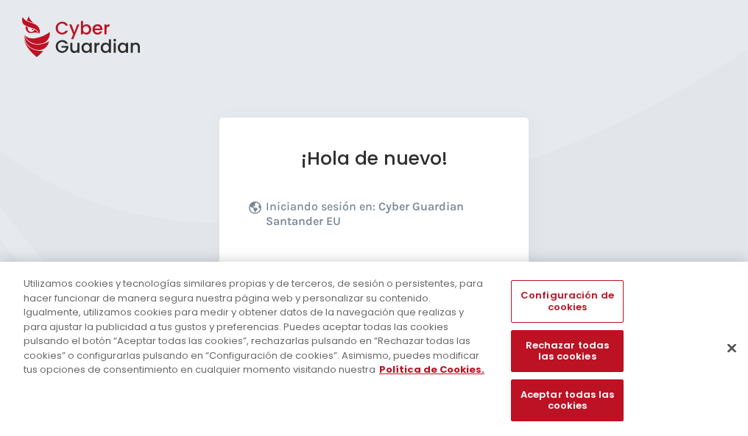  What do you see at coordinates (732, 348) in the screenshot?
I see `button: Cerrar` at bounding box center [732, 348].